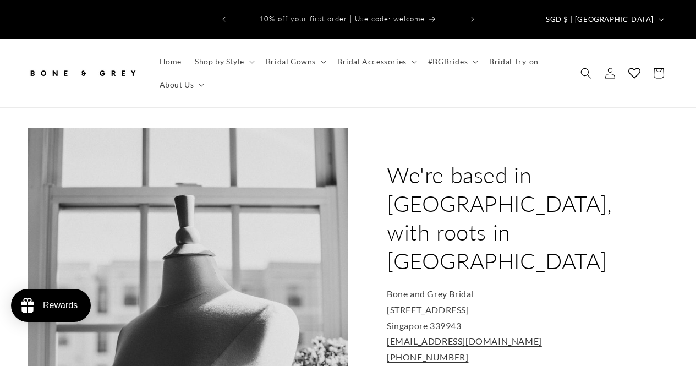 Image resolution: width=696 pixels, height=366 pixels. I want to click on summary: #BGBrides, so click(452, 62).